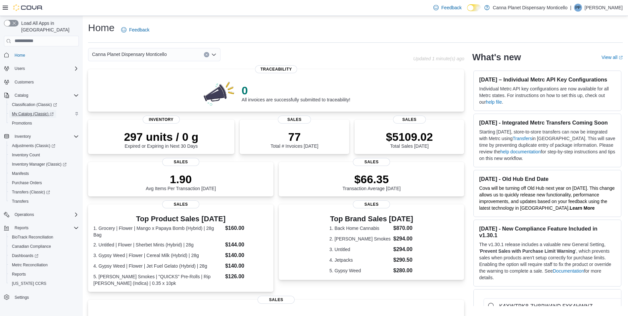  Describe the element at coordinates (582, 208) in the screenshot. I see `a: Learn More` at that location.